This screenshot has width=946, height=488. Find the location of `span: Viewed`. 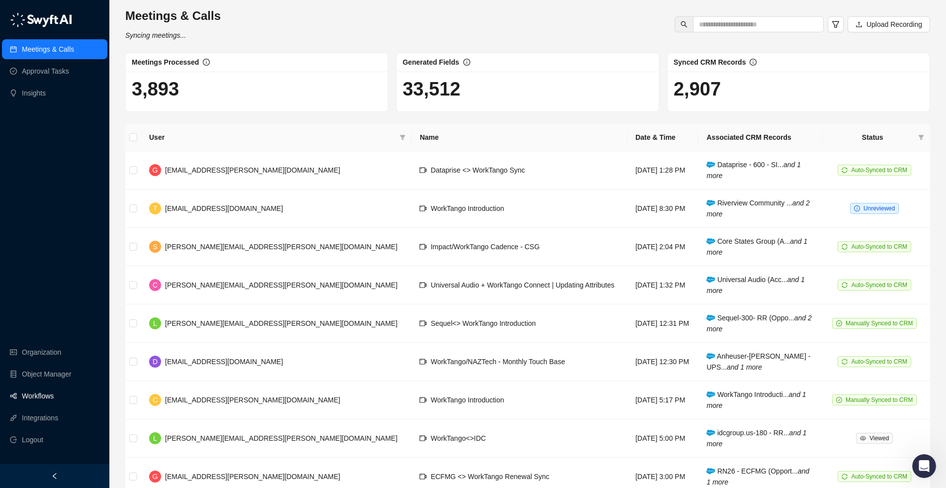

span: Viewed is located at coordinates (879, 438).